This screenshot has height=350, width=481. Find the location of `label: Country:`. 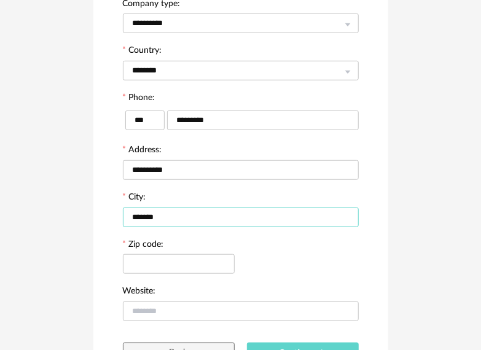

label: Country: is located at coordinates (143, 52).